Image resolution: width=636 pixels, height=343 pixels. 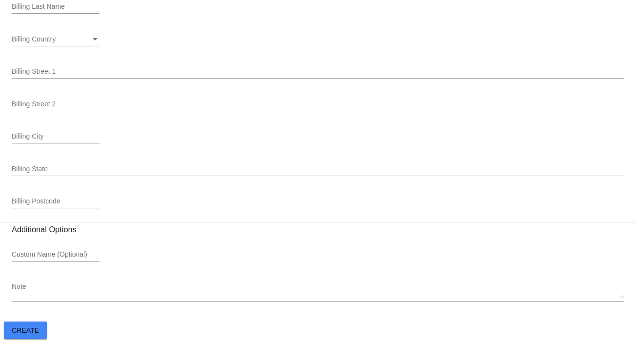 I want to click on span: Create, so click(x=25, y=330).